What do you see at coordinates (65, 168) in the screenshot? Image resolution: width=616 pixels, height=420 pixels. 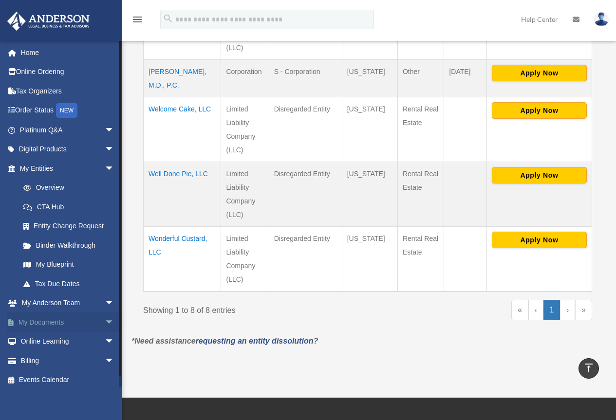 I see `a: My Entitiesarrow_drop_down` at bounding box center [65, 168].